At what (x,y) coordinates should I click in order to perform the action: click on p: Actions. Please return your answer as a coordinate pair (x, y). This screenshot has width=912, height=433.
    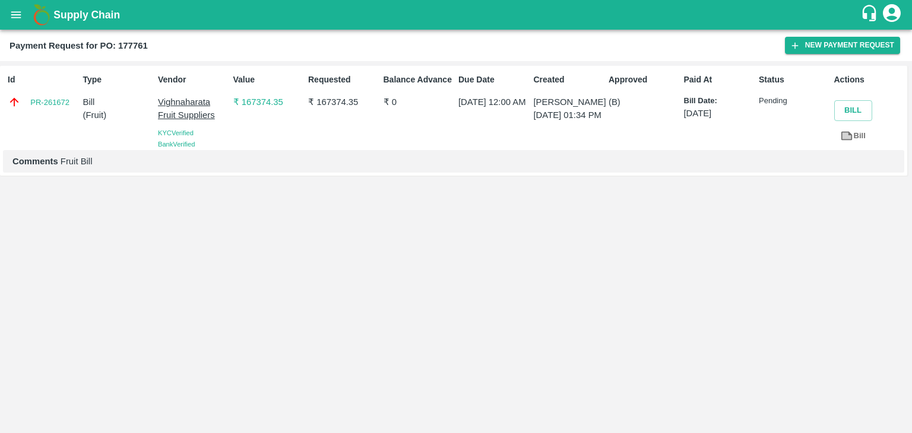
    Looking at the image, I should click on (869, 80).